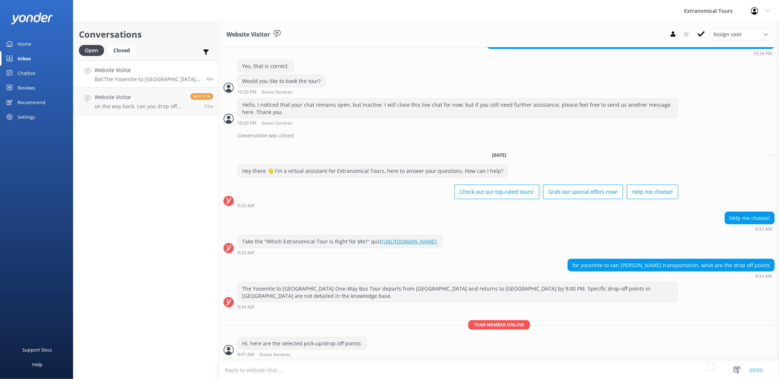 The image size is (779, 379). I want to click on span: Team member online, so click(499, 324).